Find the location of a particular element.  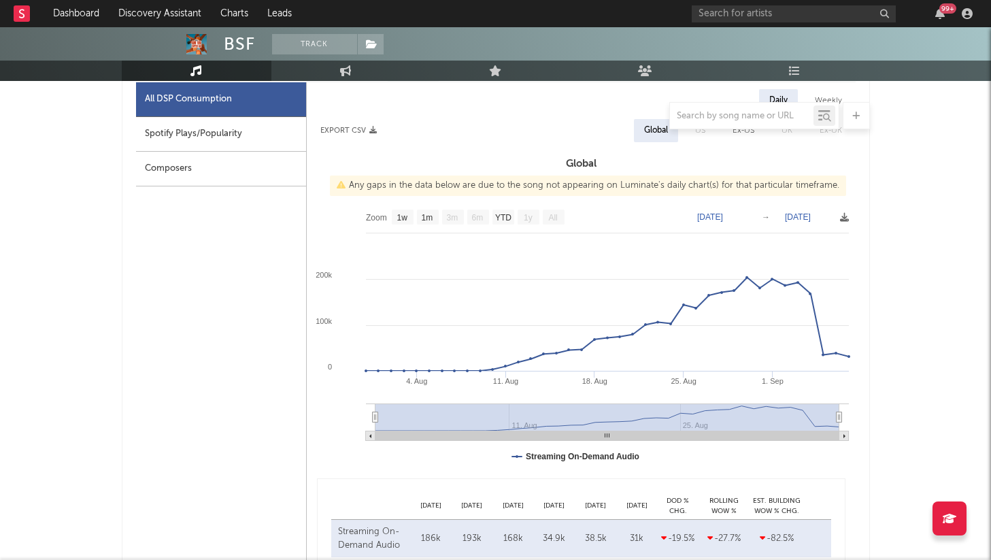

text: Streaming On-Demand Audio is located at coordinates (582, 457).